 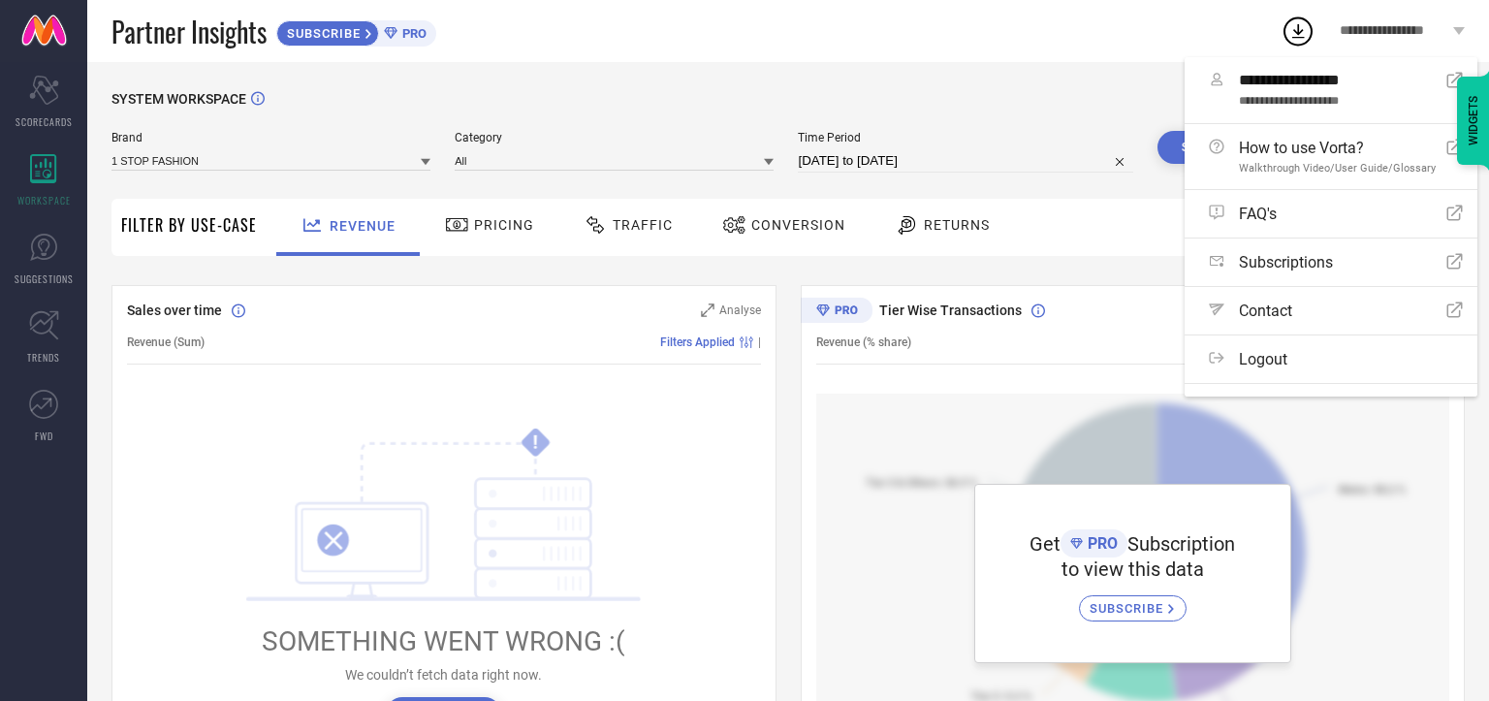 I want to click on span: Logout, so click(x=1263, y=359).